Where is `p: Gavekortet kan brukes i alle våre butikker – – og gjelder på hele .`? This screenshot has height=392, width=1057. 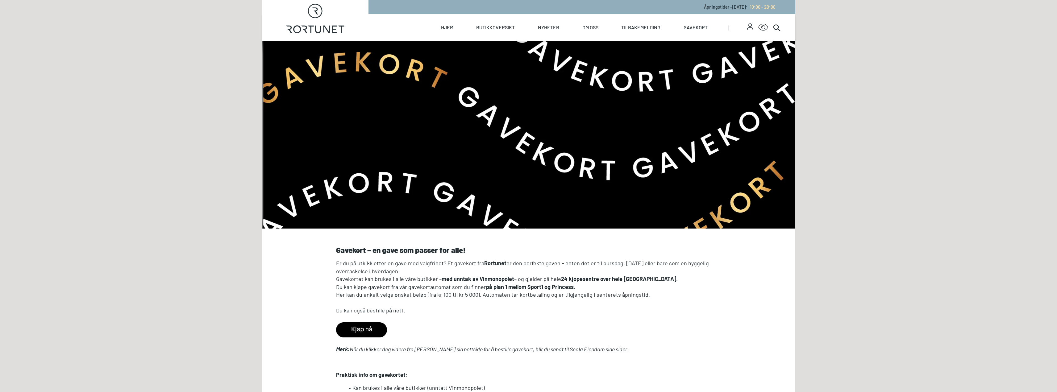
p: Gavekortet kan brukes i alle våre butikker – – og gjelder på hele . is located at coordinates (528, 279).